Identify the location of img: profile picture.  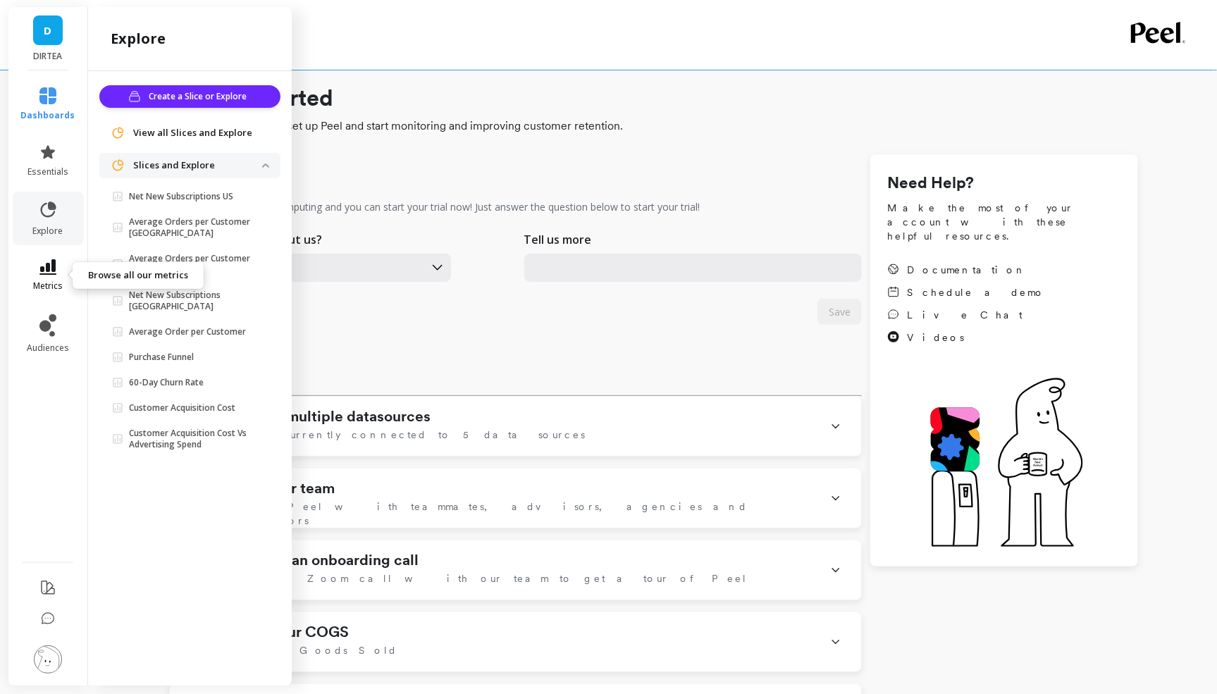
(48, 660).